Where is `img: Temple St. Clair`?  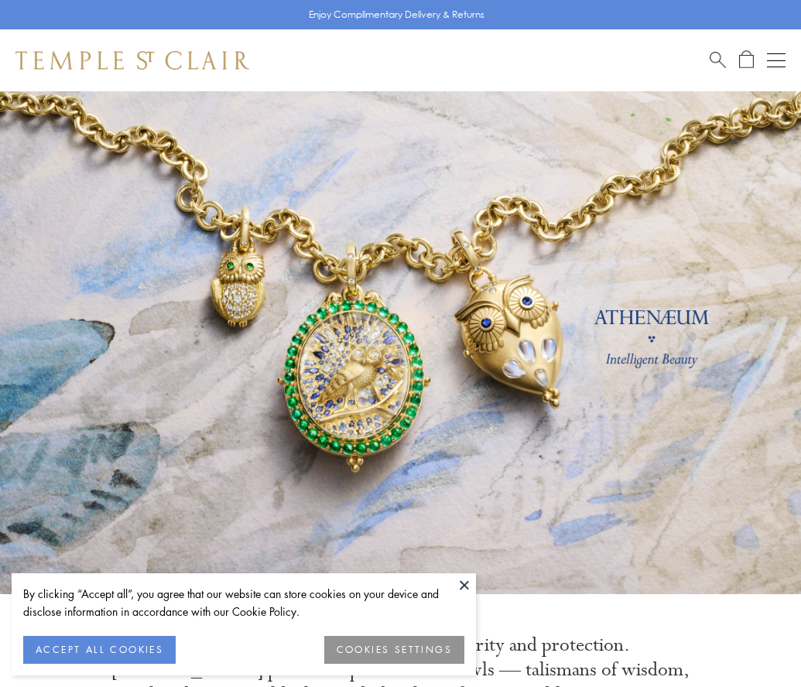
img: Temple St. Clair is located at coordinates (132, 60).